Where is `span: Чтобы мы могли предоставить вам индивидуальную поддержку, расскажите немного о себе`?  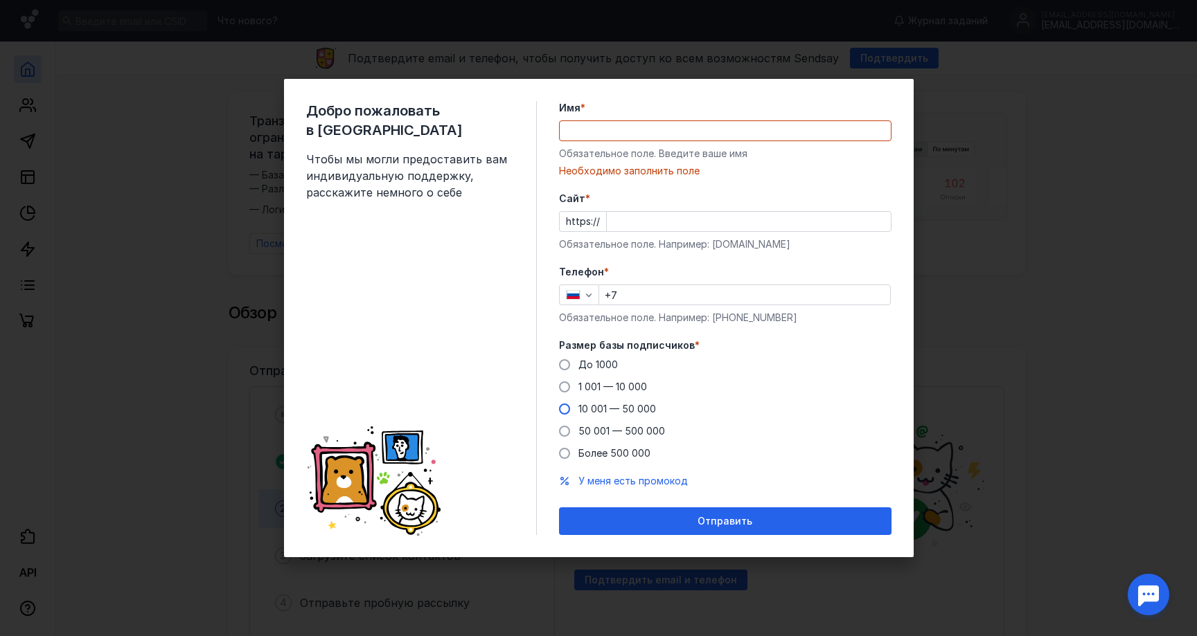 span: Чтобы мы могли предоставить вам индивидуальную поддержку, расскажите немного о себе is located at coordinates (410, 176).